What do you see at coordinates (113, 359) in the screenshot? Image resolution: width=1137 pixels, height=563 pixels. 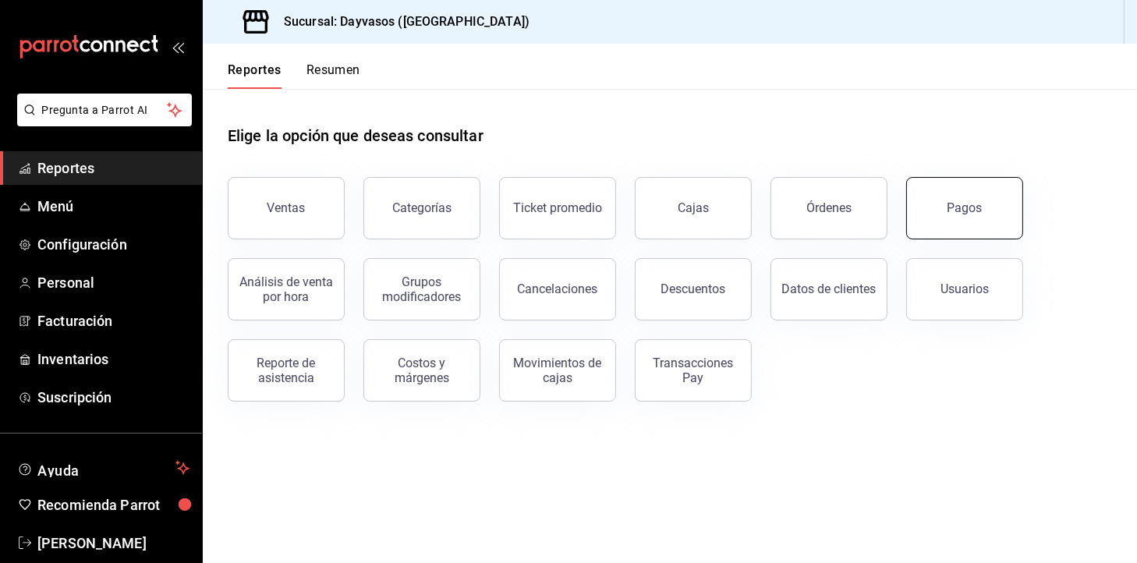 I see `span: Inventarios` at bounding box center [113, 359].